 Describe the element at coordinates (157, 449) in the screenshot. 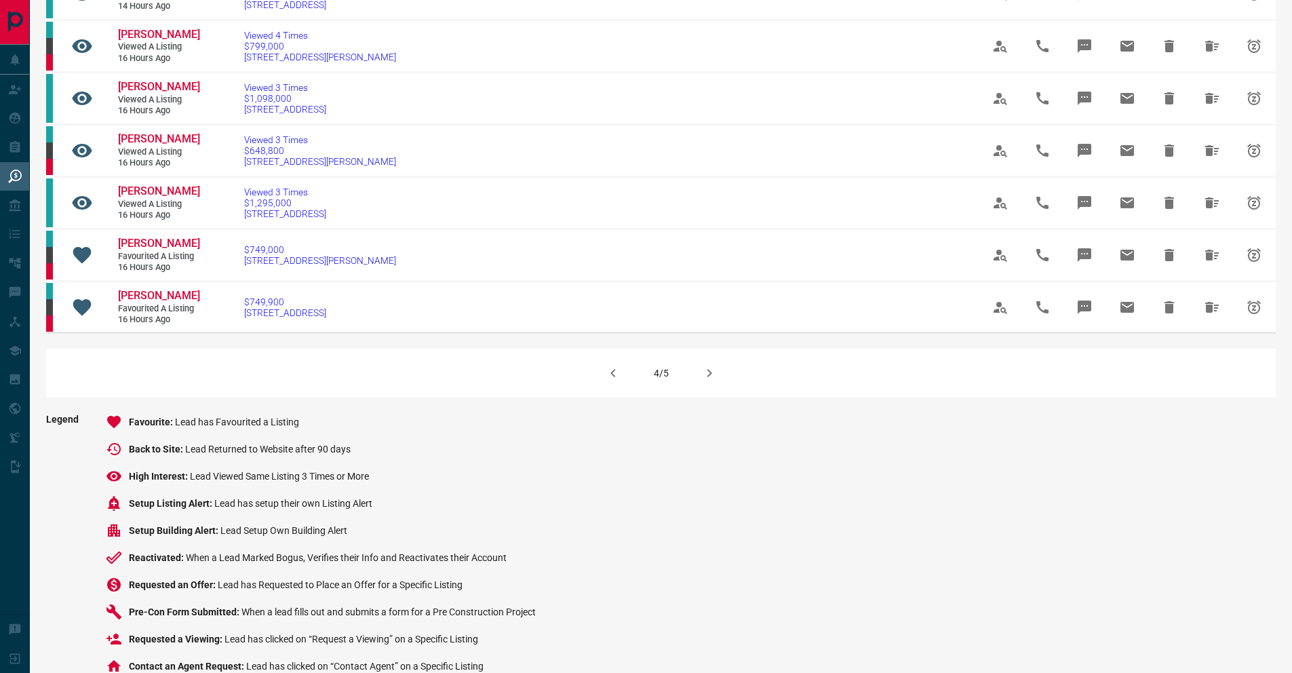

I see `span: Back to Site` at that location.